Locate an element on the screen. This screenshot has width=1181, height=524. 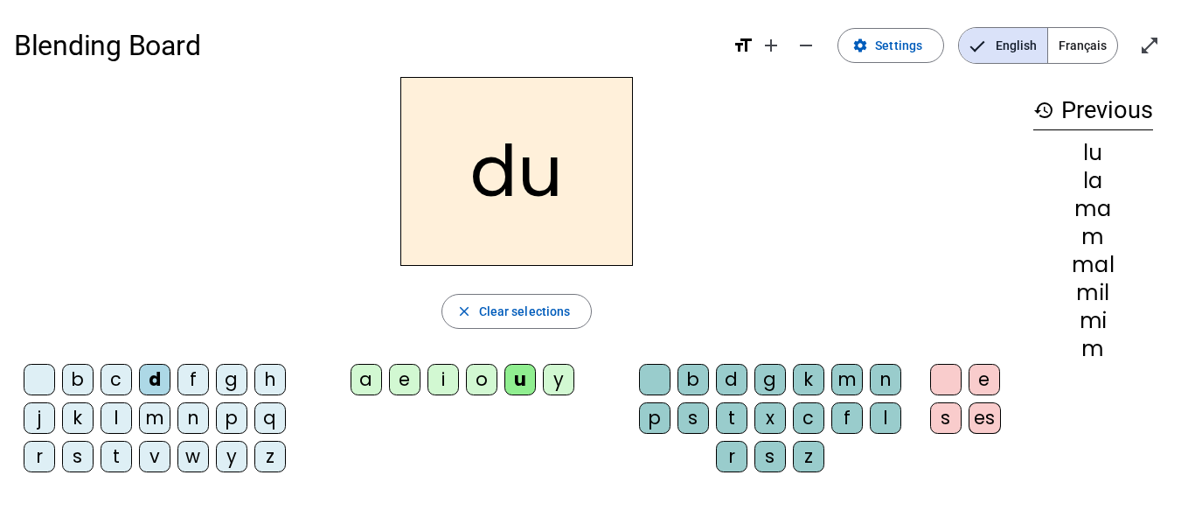
mat-icon: open_in_full is located at coordinates (1149, 45).